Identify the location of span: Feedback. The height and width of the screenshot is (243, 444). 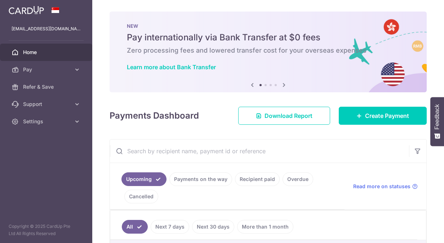
(437, 117).